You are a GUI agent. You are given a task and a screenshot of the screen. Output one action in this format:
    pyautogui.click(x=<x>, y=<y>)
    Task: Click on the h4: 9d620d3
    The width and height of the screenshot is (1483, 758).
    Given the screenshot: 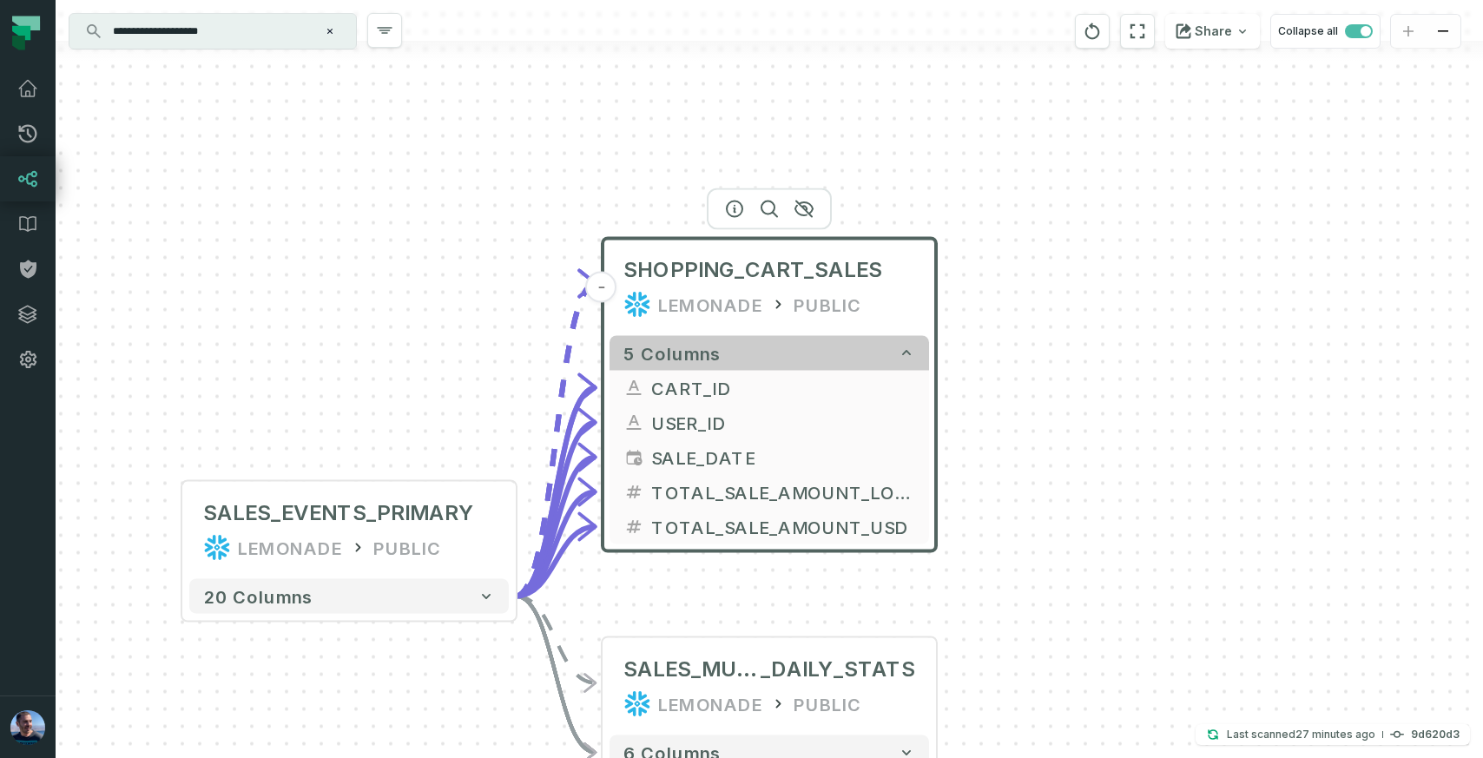 What is the action you would take?
    pyautogui.click(x=1435, y=735)
    